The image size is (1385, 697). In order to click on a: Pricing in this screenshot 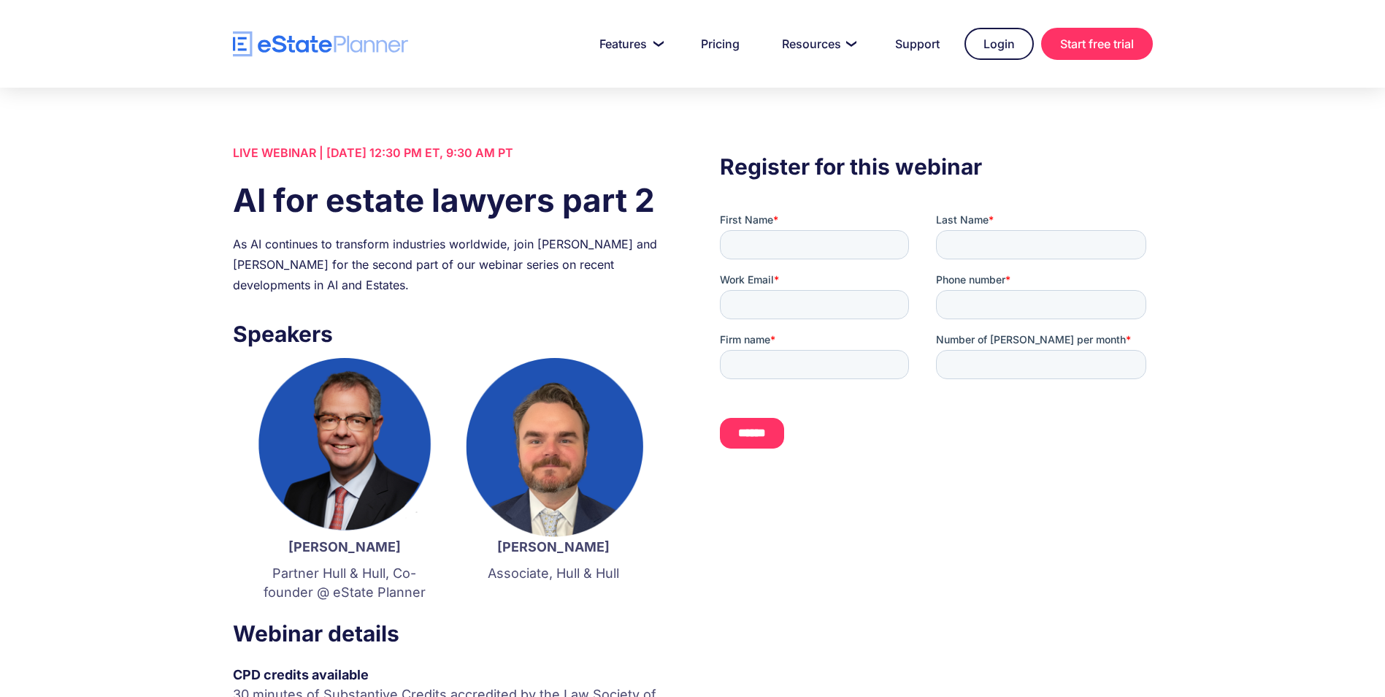, I will do `click(720, 44)`.